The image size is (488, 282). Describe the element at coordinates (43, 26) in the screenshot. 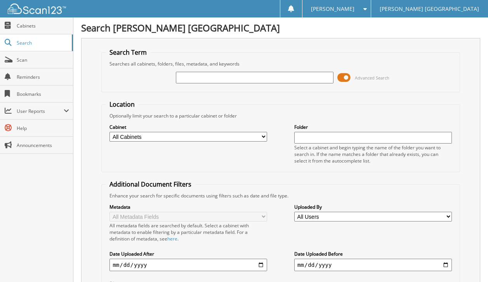

I see `span: Cabinets` at that location.